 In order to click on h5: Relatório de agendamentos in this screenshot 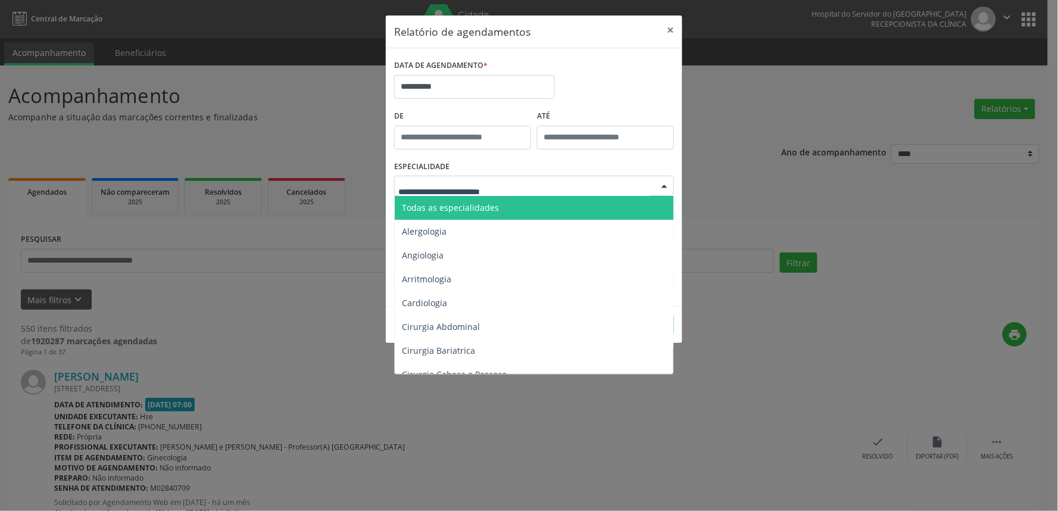, I will do `click(462, 32)`.